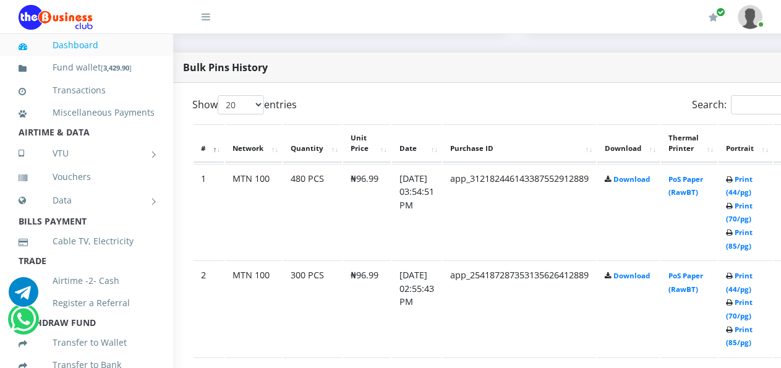 The image size is (781, 368). Describe the element at coordinates (87, 45) in the screenshot. I see `a: Dashboard` at that location.